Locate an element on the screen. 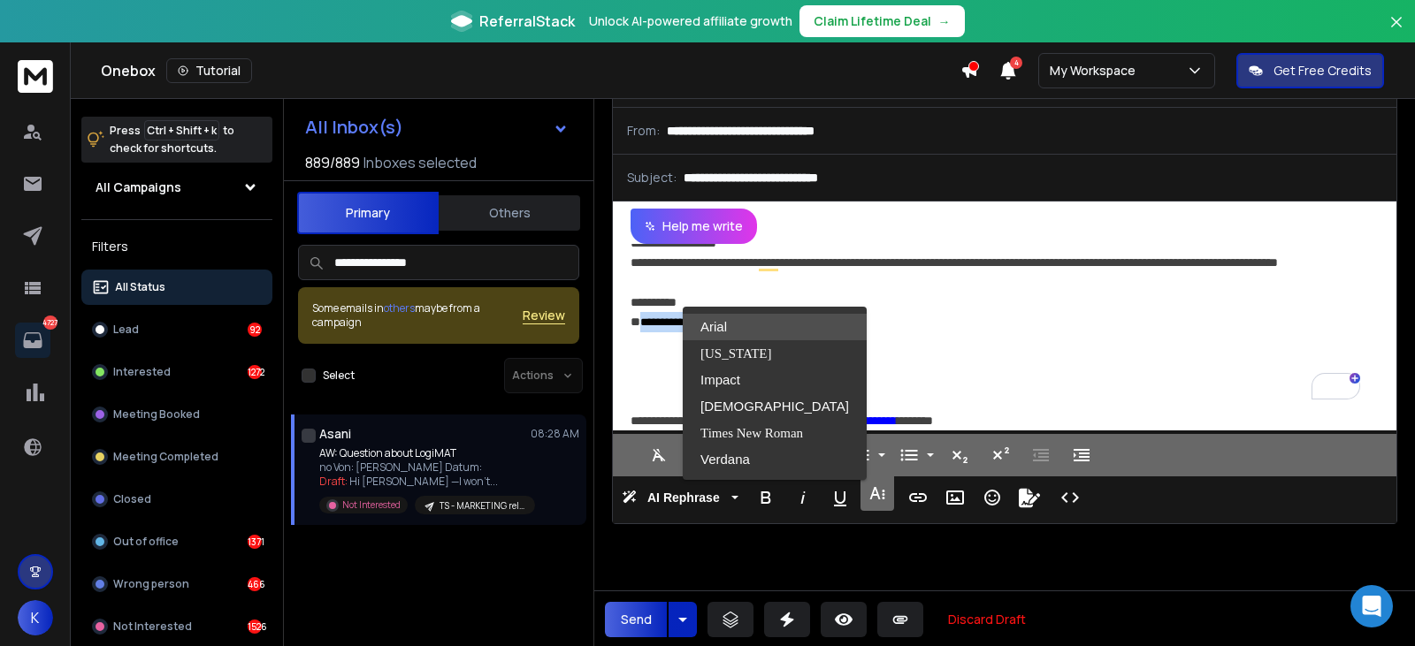 This screenshot has height=646, width=1415. div: Onebox is located at coordinates (530, 71).